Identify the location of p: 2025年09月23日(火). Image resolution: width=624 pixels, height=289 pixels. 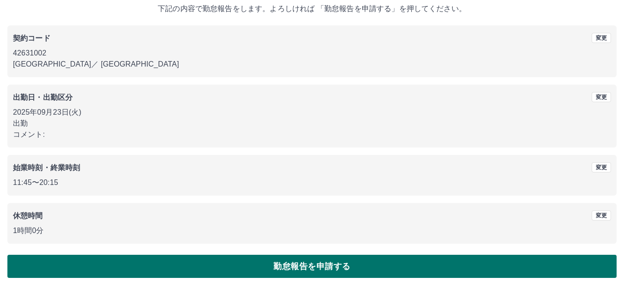
(312, 112).